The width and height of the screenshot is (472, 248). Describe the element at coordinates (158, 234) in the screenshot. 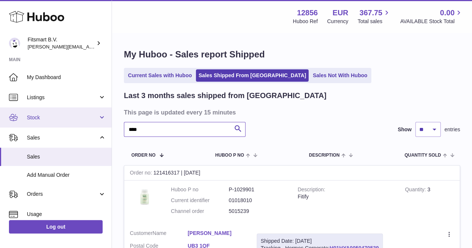

I see `dt: Name` at that location.